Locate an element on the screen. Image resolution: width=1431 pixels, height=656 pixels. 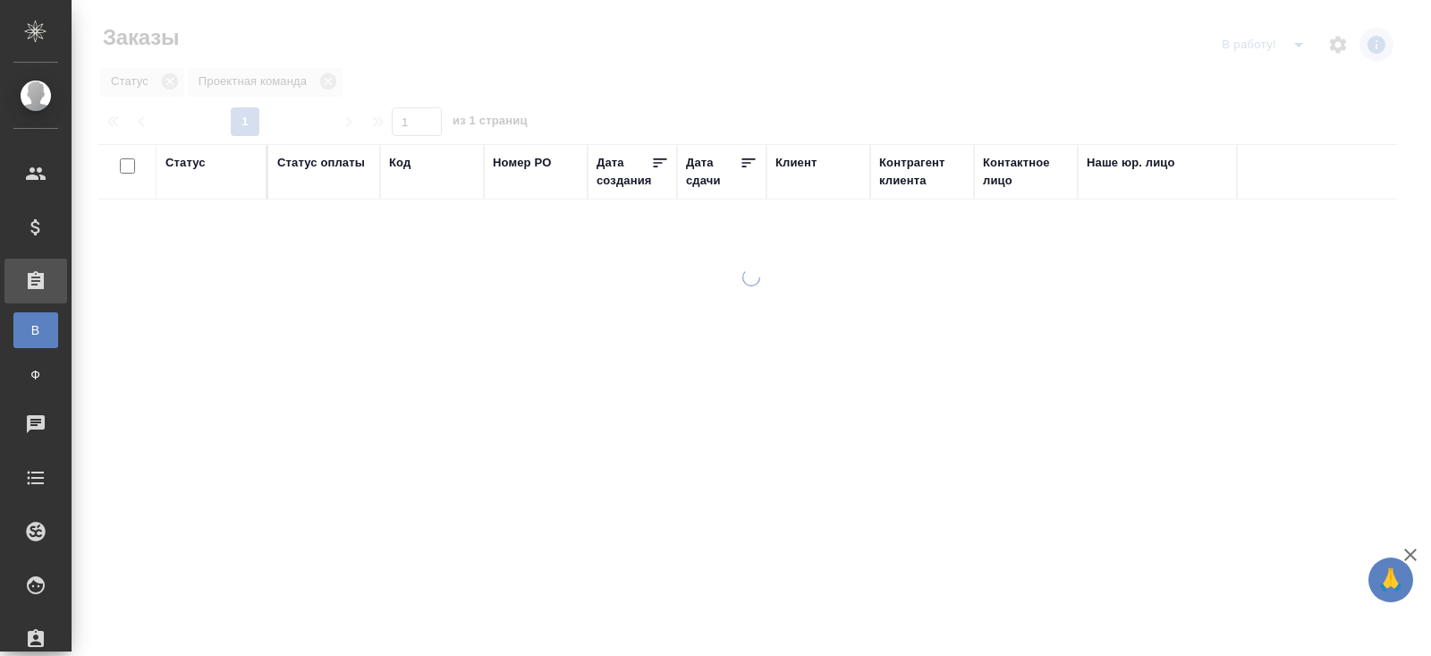
div: Дата создания is located at coordinates (623, 172).